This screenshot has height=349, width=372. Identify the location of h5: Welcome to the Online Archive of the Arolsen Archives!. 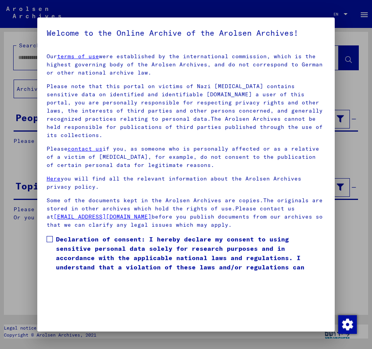
(186, 33).